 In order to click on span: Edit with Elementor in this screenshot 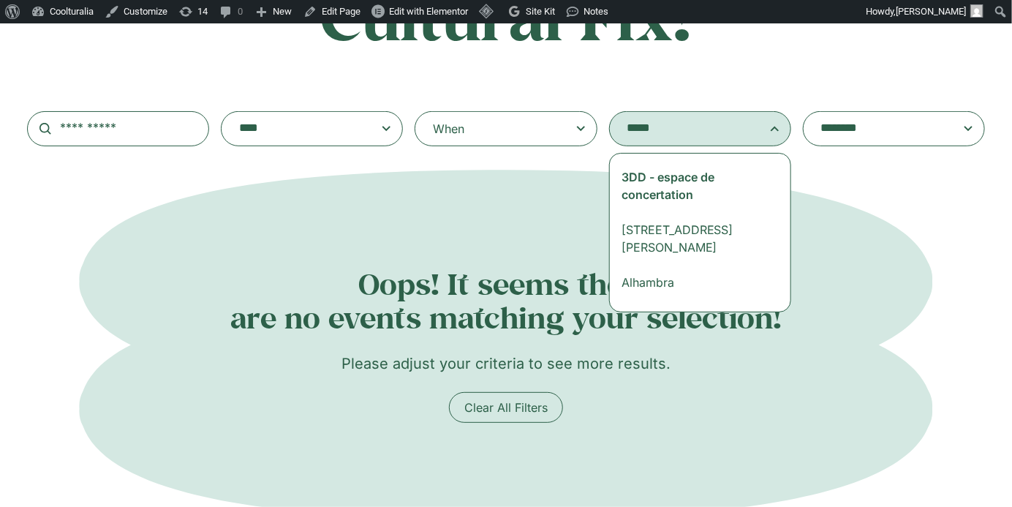, I will do `click(429, 11)`.